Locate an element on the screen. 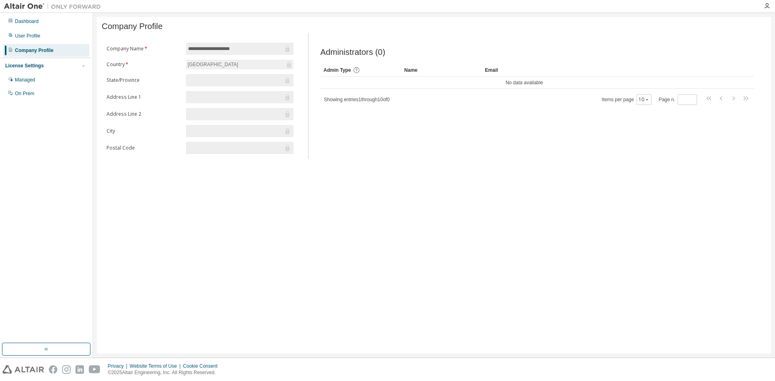  div: Company Profile is located at coordinates (34, 50).